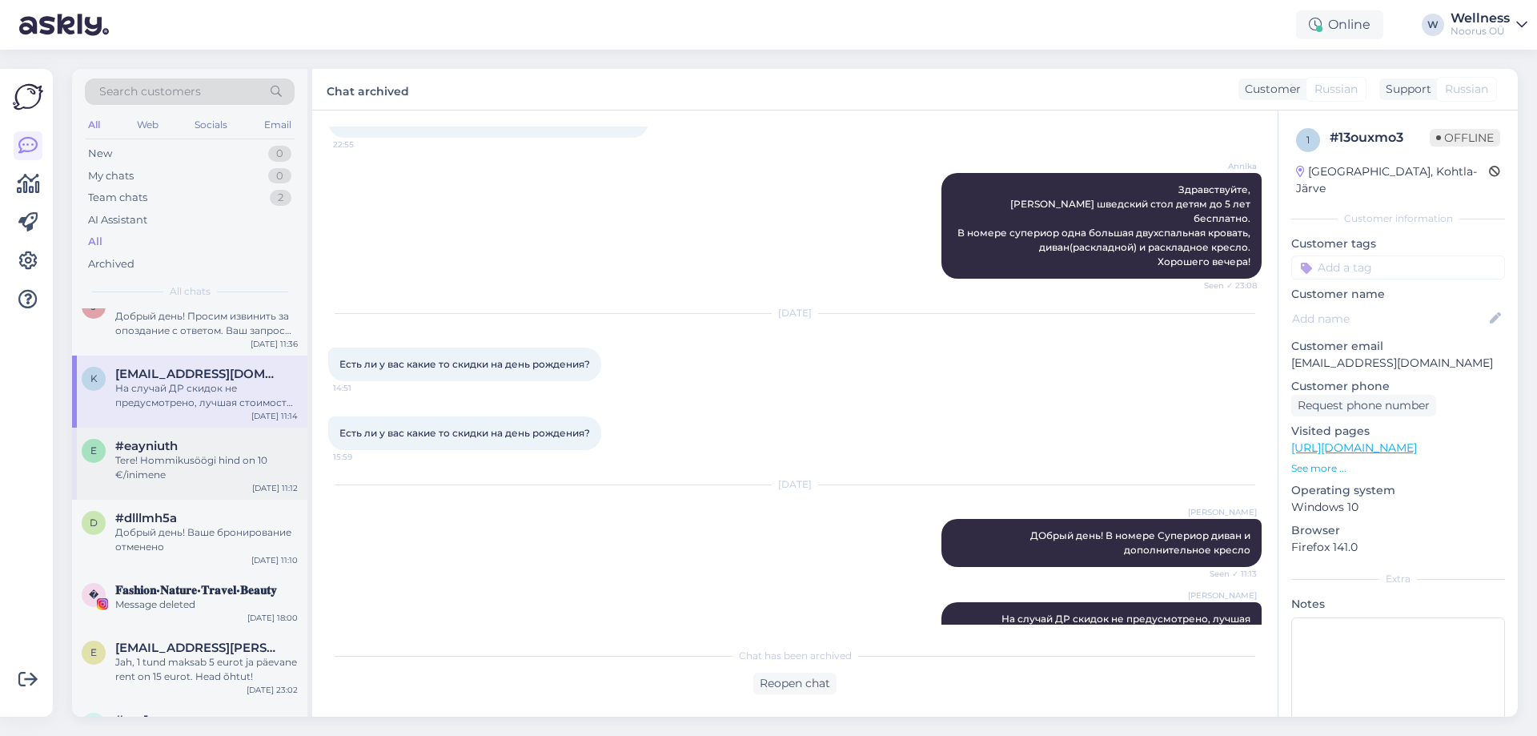 This screenshot has width=1537, height=736. I want to click on label: Chat archived, so click(367, 89).